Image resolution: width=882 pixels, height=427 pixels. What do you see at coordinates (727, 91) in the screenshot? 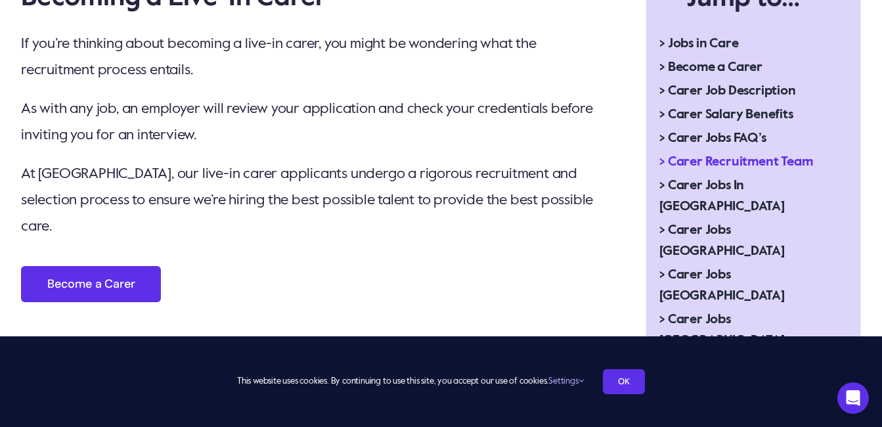
I see `span: > Carer Job Description` at bounding box center [727, 91].